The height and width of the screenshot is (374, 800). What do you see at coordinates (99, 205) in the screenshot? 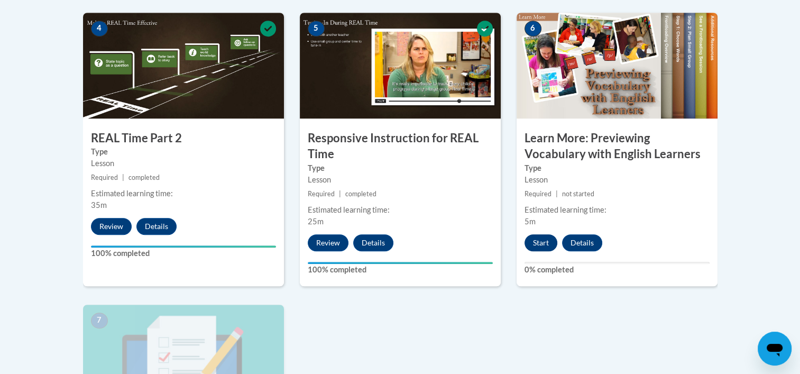
I see `span: 35m` at bounding box center [99, 205].